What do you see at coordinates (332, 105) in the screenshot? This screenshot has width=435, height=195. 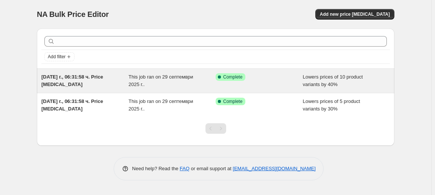 I see `span: Lowers prices of 5 product variants by 30%` at bounding box center [332, 105].